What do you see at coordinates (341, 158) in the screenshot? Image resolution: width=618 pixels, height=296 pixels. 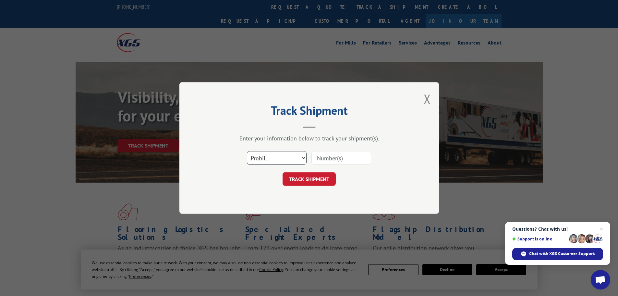 I see `input: Number(s)` at bounding box center [341, 158].